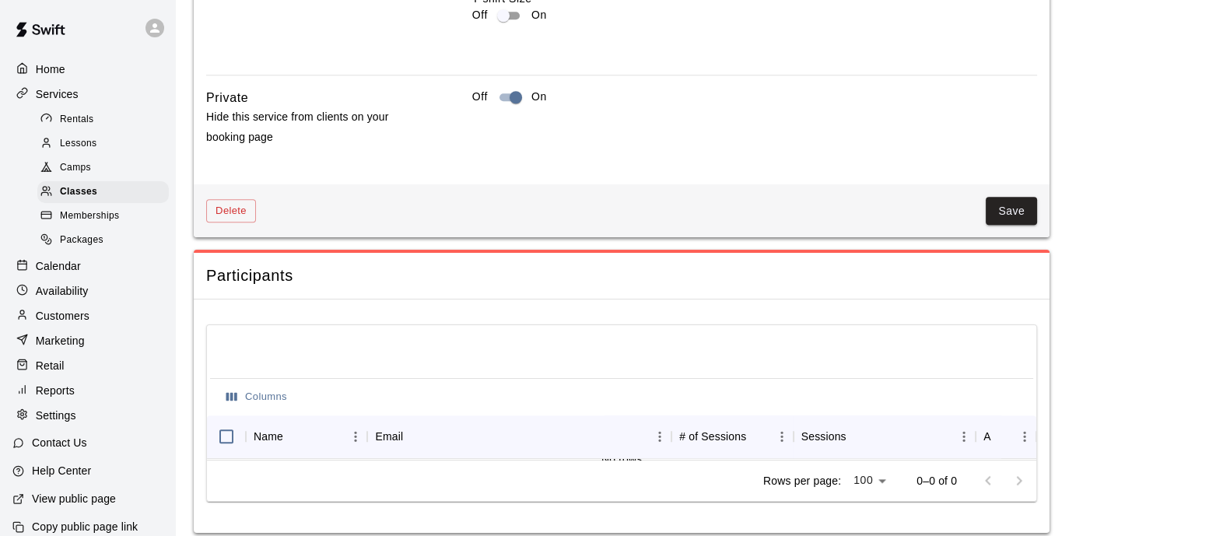  Describe the element at coordinates (87, 266) in the screenshot. I see `div: Calendar` at that location.